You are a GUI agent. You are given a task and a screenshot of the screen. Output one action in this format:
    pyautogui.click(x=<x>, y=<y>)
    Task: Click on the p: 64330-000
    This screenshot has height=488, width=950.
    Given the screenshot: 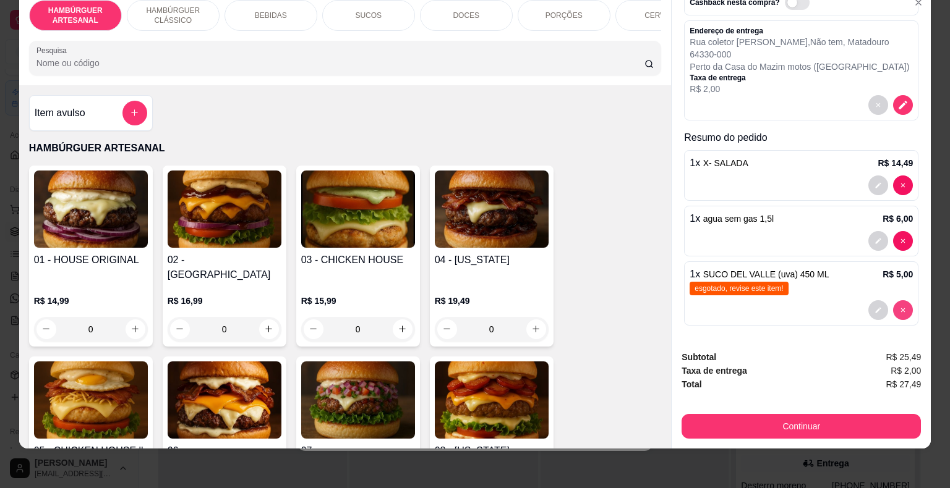 What is the action you would take?
    pyautogui.click(x=799, y=54)
    